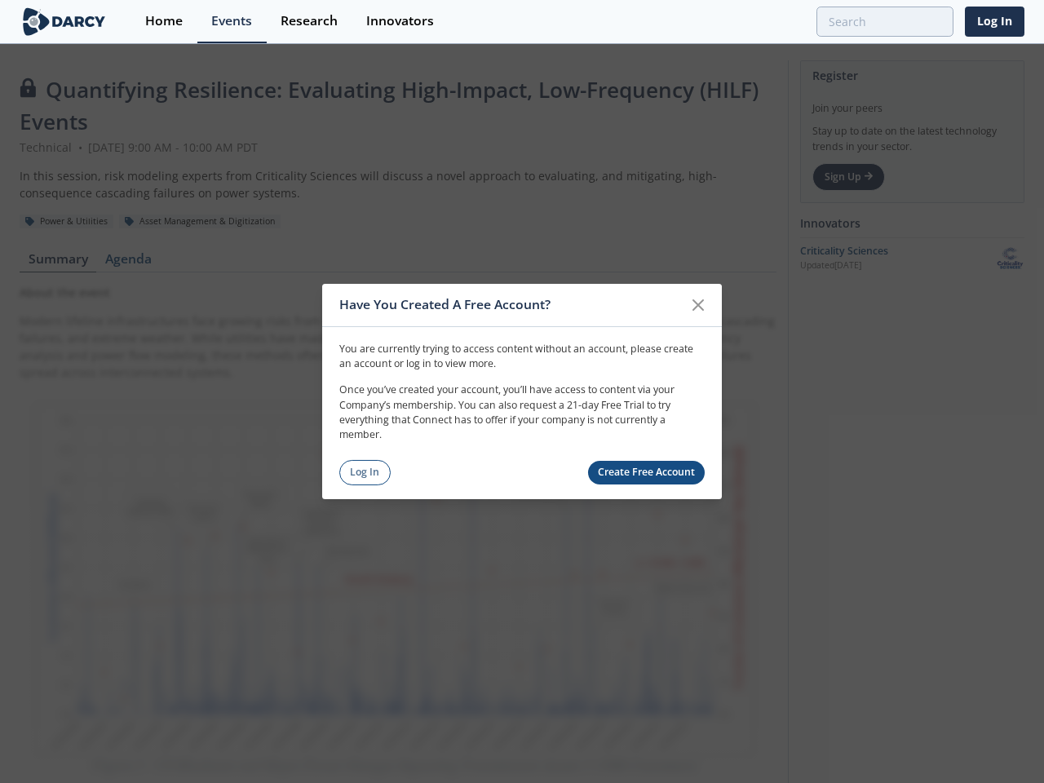 The image size is (1044, 783). I want to click on div: Events, so click(232, 21).